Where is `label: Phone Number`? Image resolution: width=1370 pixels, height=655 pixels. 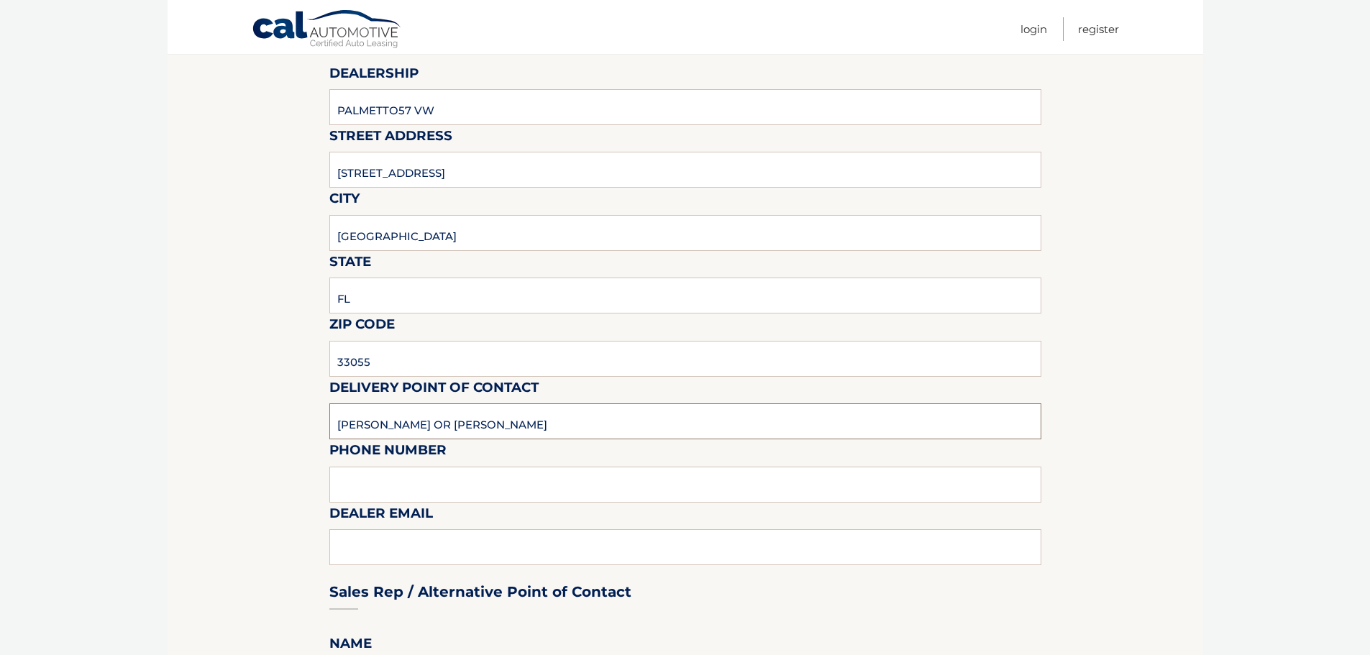 label: Phone Number is located at coordinates (388, 452).